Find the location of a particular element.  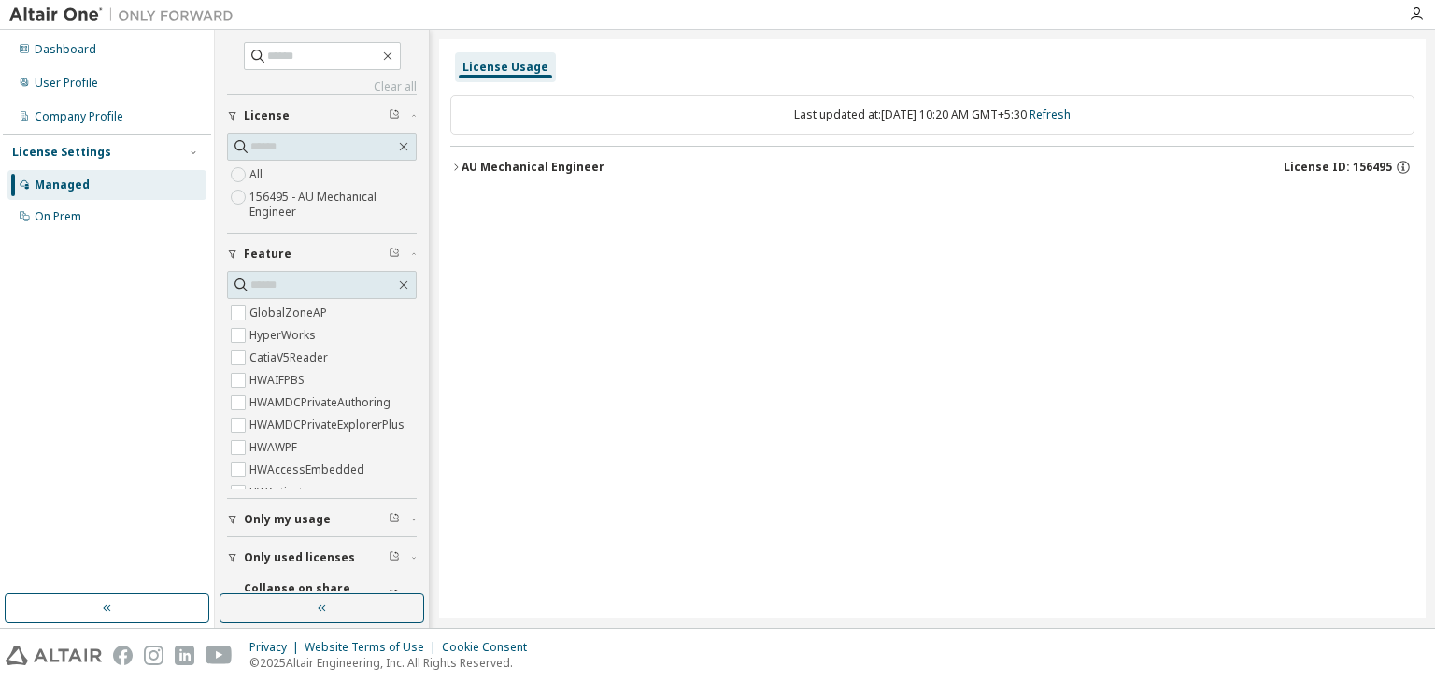

div: AU Mechanical Engineer is located at coordinates (532, 167).